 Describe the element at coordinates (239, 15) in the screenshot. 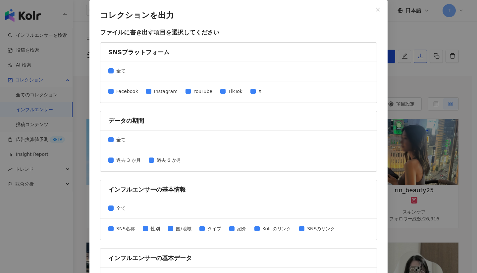

I see `p: コレクションを出力` at that location.